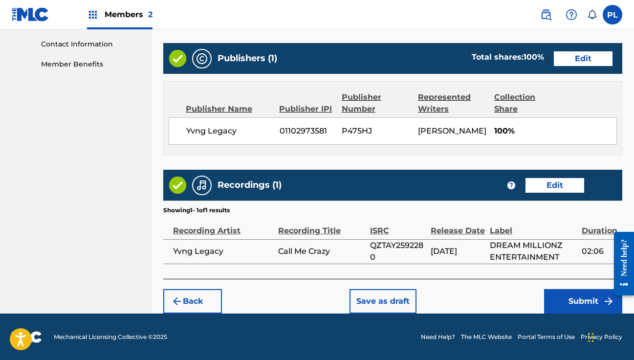 The image size is (634, 360). I want to click on button: Submit, so click(583, 301).